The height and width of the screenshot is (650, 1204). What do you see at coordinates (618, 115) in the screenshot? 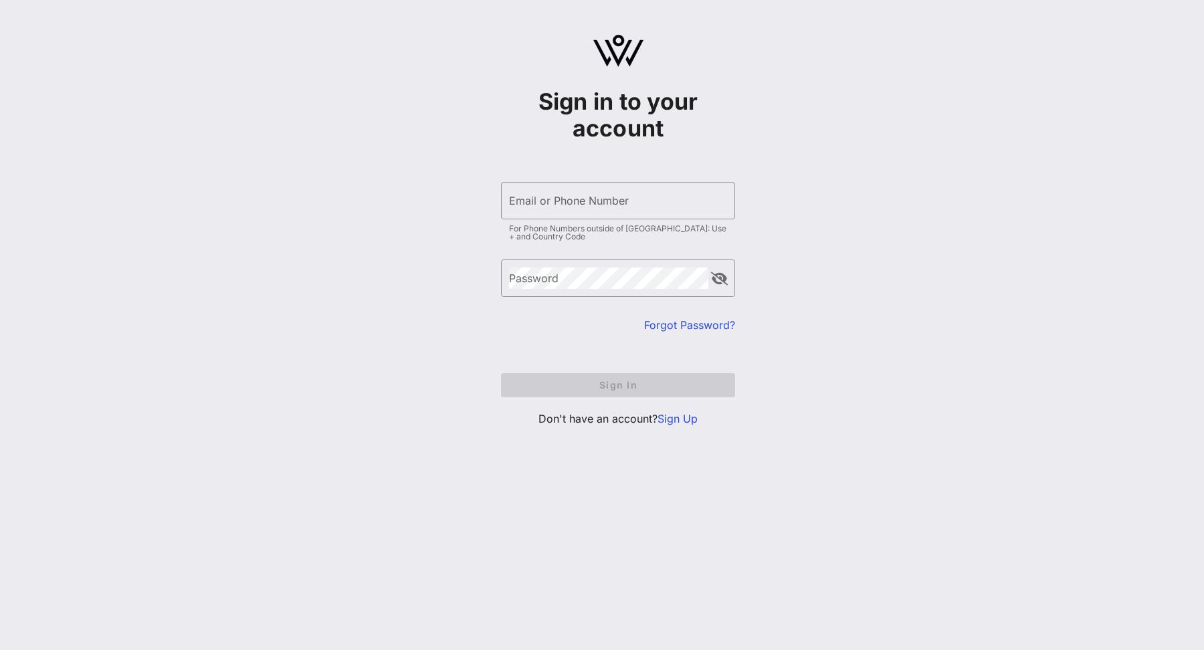
I see `h1: Sign in to your account` at bounding box center [618, 115].